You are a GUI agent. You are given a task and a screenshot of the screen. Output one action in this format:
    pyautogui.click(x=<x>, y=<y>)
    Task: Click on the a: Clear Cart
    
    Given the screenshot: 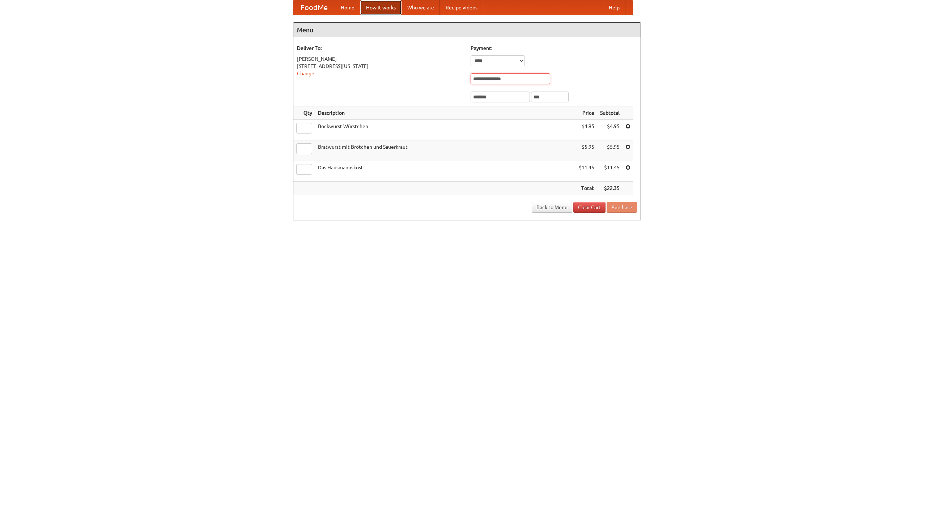 What is the action you would take?
    pyautogui.click(x=590, y=207)
    